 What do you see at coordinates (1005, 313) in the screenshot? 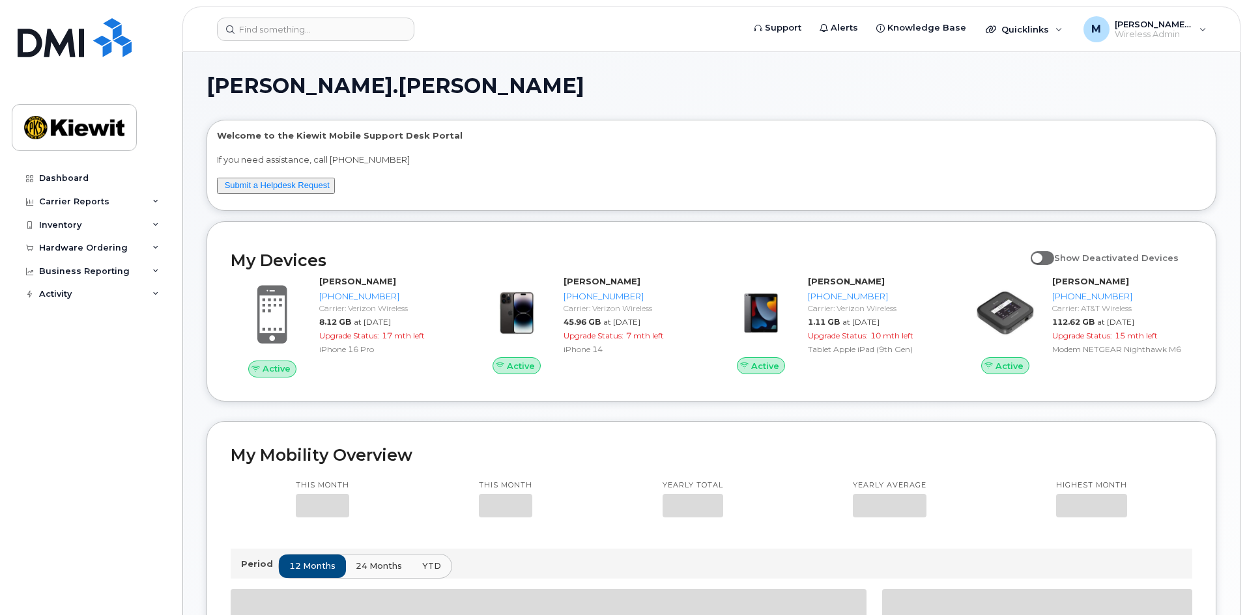
I see `img: image20231002-3703462-1vlobgo.jpeg` at bounding box center [1005, 313].